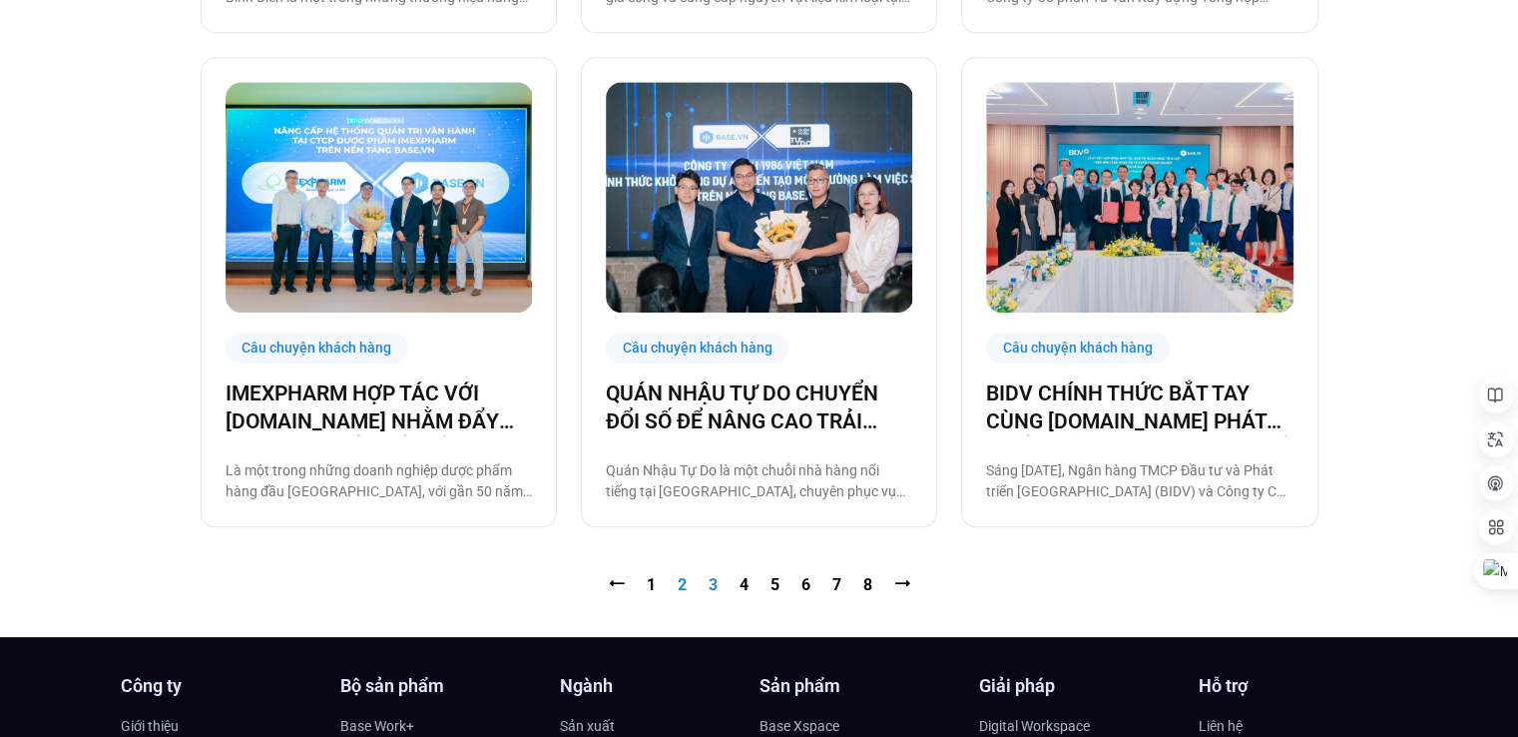 The width and height of the screenshot is (1518, 737). I want to click on a: 3, so click(713, 584).